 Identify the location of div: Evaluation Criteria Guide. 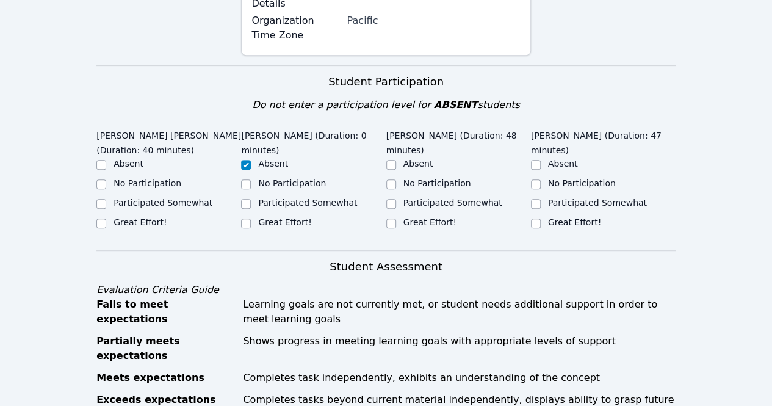
(386, 290).